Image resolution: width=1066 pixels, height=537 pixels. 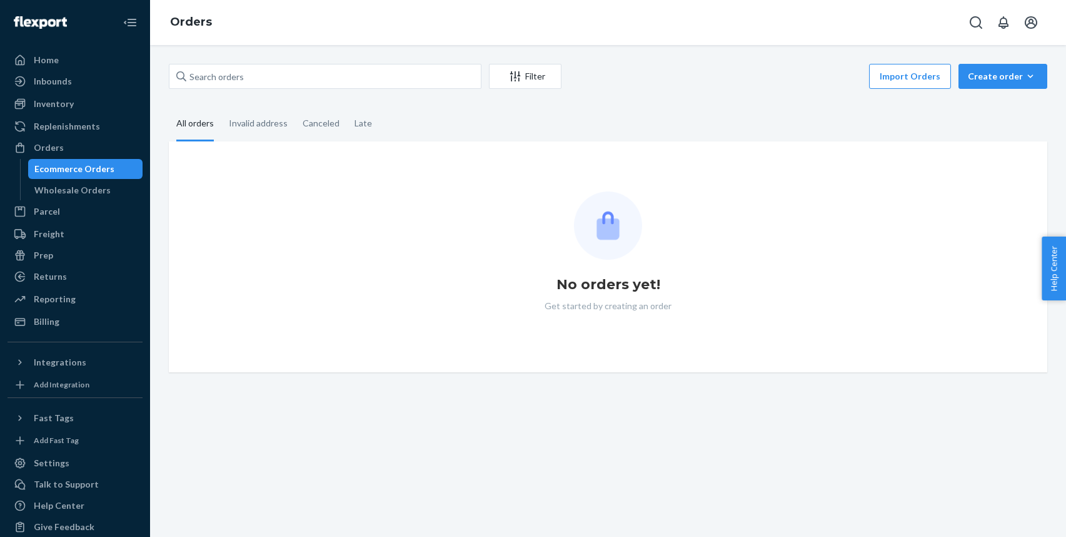 What do you see at coordinates (75, 440) in the screenshot?
I see `a: Add Fast Tag` at bounding box center [75, 440].